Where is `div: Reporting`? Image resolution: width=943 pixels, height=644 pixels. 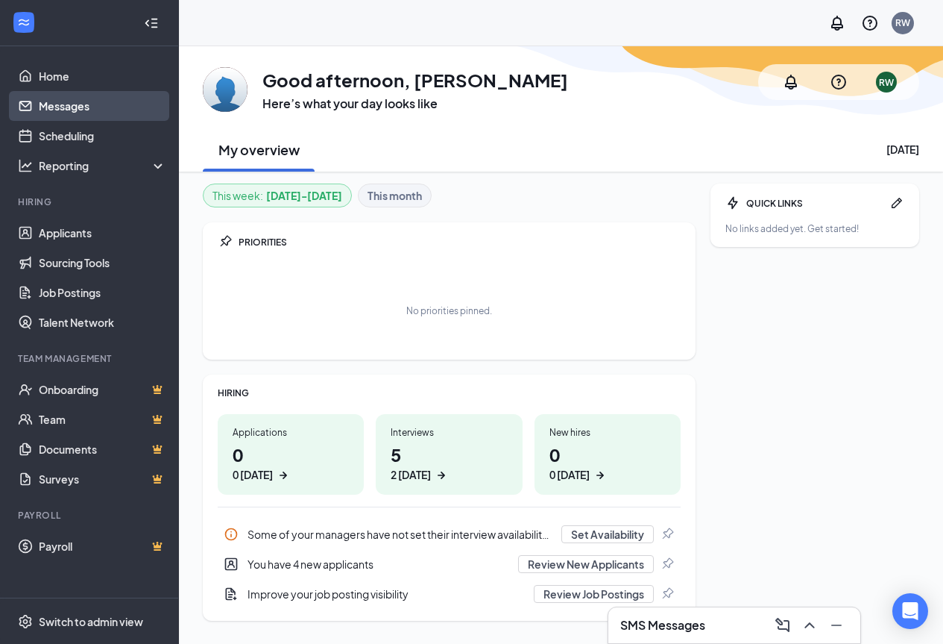
div: Reporting is located at coordinates (103, 166).